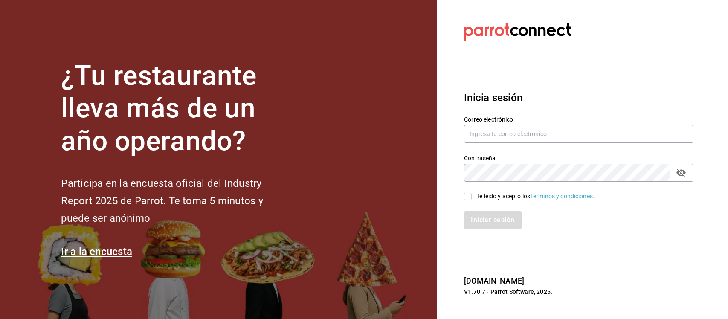 This screenshot has height=319, width=728. What do you see at coordinates (579, 134) in the screenshot?
I see `input: Ingresa tu correo electrónico` at bounding box center [579, 134].